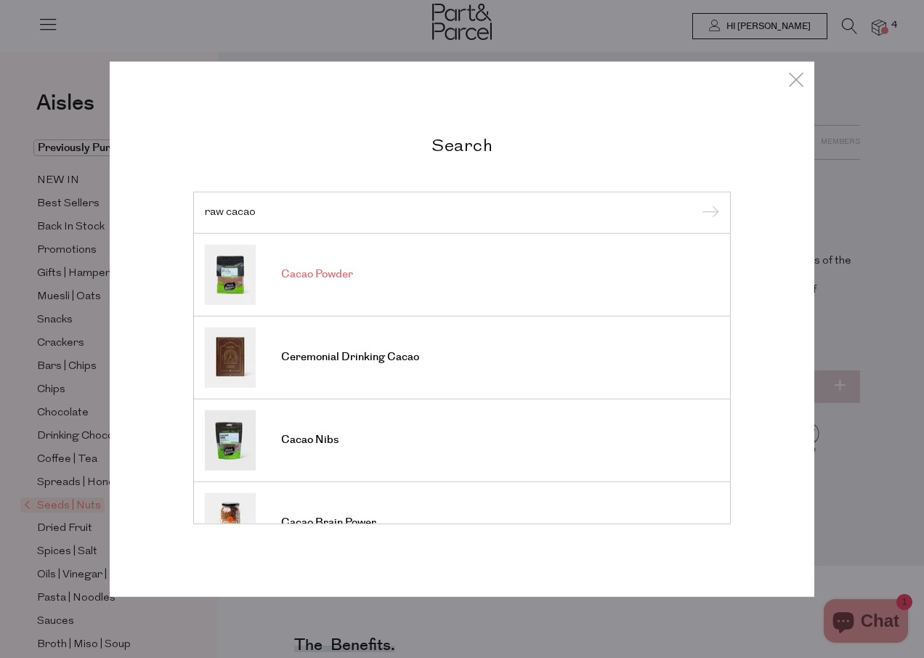 Image resolution: width=924 pixels, height=658 pixels. Describe the element at coordinates (350, 357) in the screenshot. I see `span: Ceremonial Drinking Cacao` at that location.